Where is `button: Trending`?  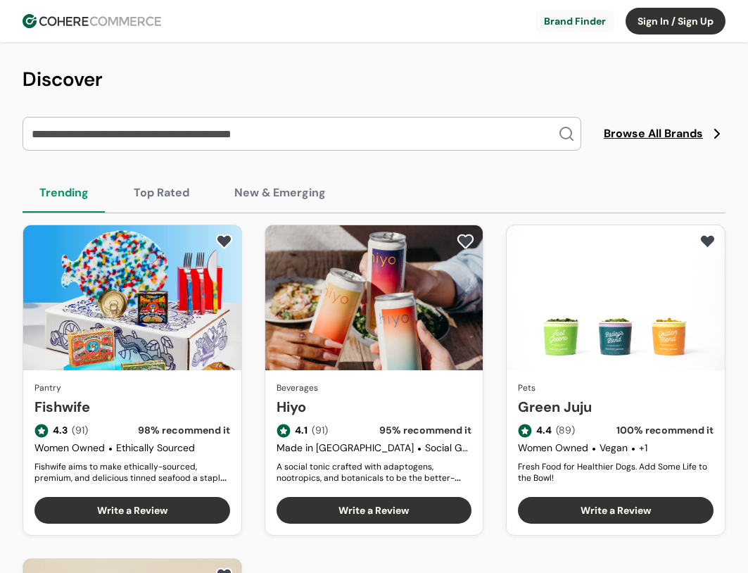 button: Trending is located at coordinates (64, 193).